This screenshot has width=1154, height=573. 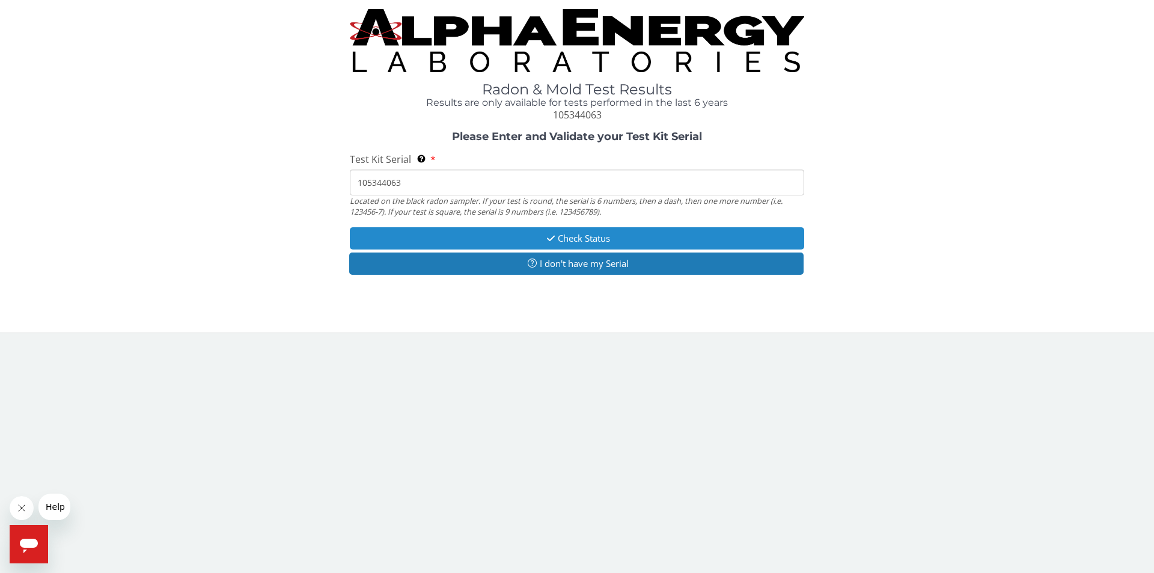 I want to click on div: Located on the black radon sampler. If your test is round, the serial is 6 numbers, then a dash, ..., so click(x=577, y=206).